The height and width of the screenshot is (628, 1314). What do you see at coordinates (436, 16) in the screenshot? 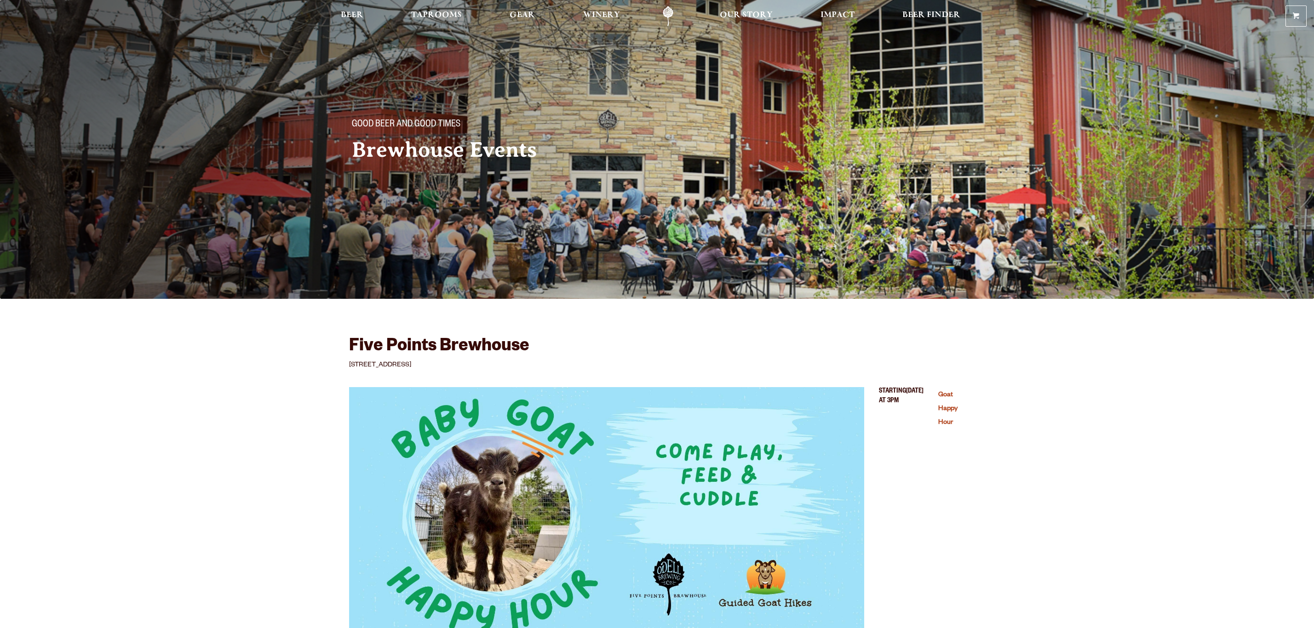
I see `a: Taprooms` at bounding box center [436, 16].